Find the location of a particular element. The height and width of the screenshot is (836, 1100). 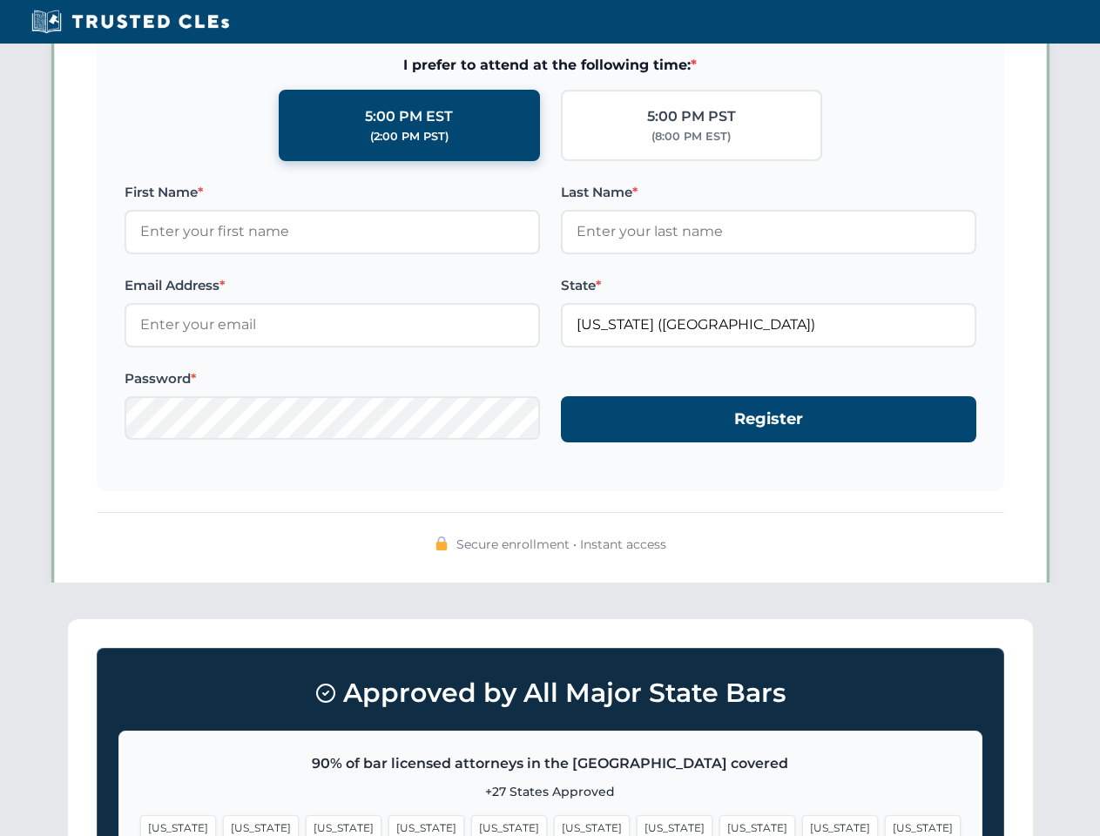

span: Secure enrollment • Instant access is located at coordinates (561, 544).